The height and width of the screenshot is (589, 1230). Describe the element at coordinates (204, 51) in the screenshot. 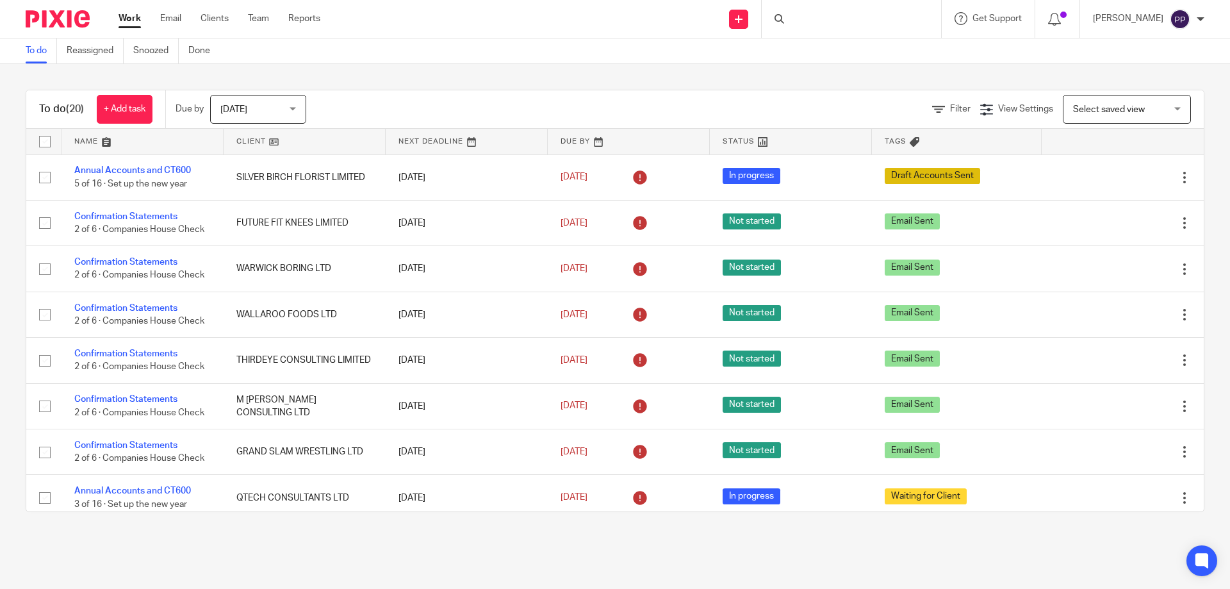

I see `a: Done` at that location.